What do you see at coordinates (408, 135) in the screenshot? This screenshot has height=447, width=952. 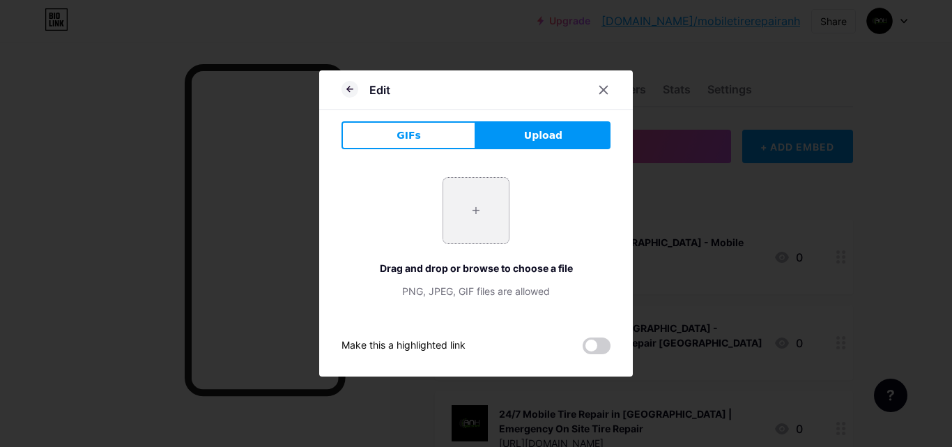 I see `button: GIFs` at bounding box center [408, 135].